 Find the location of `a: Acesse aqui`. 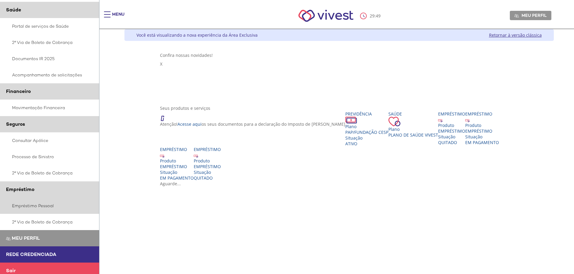

a: Acesse aqui is located at coordinates (189, 124).